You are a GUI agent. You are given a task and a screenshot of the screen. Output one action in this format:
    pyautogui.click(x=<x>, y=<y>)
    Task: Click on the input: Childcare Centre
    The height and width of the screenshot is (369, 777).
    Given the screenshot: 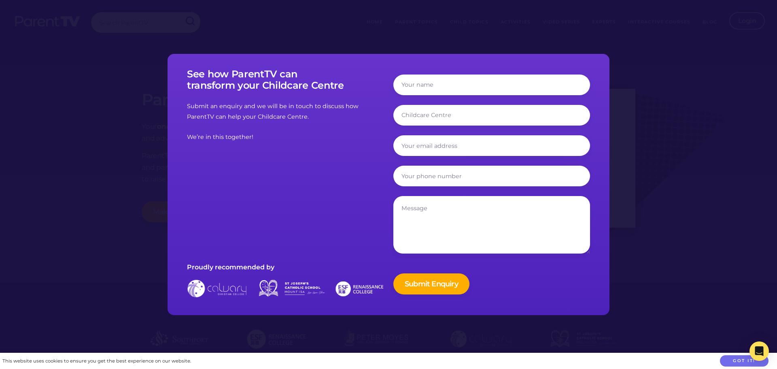 What is the action you would take?
    pyautogui.click(x=492, y=115)
    